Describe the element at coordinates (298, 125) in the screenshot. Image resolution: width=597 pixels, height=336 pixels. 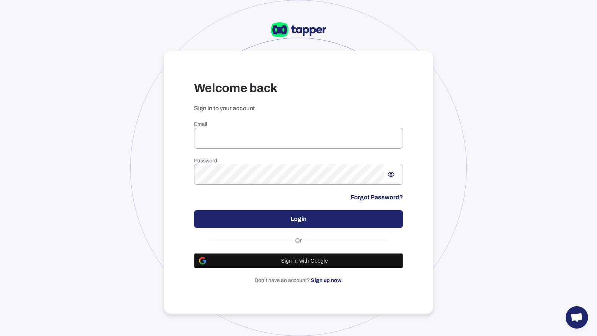
I see `h6: Email` at that location.